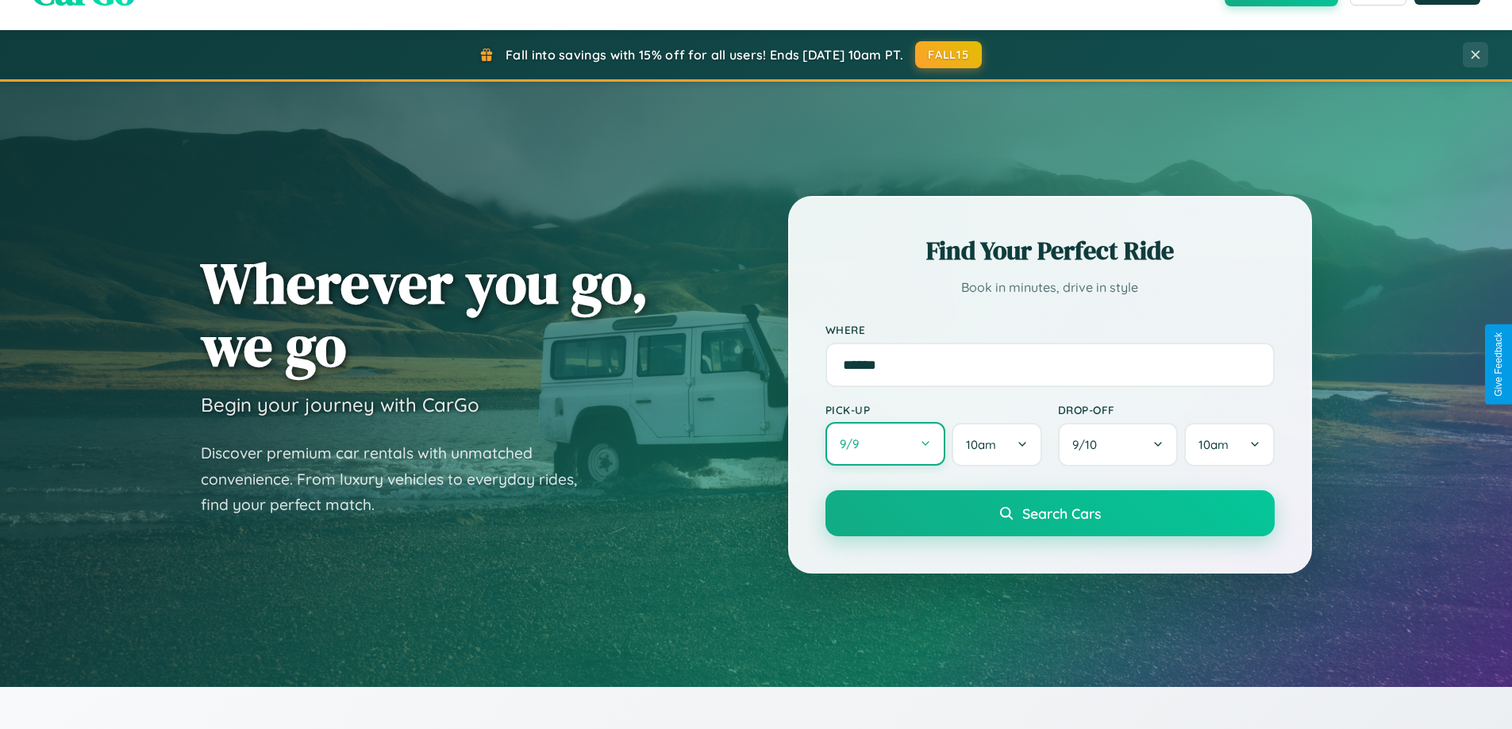  I want to click on span: 9 / 9, so click(853, 444).